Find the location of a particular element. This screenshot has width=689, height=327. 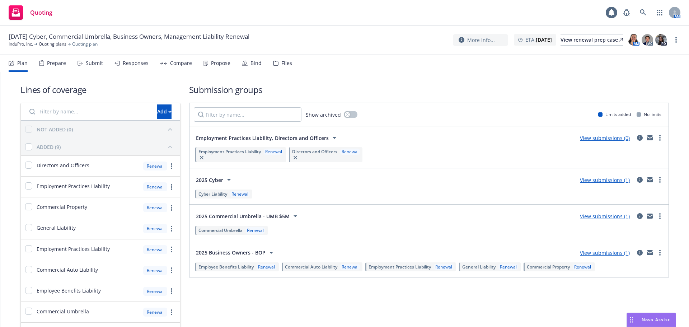

span: Show archived is located at coordinates (323, 115).